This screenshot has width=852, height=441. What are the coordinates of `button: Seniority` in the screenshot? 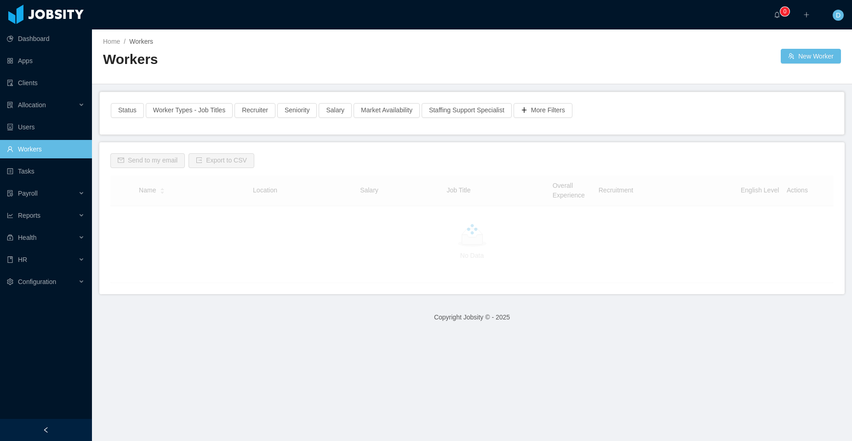 It's located at (297, 110).